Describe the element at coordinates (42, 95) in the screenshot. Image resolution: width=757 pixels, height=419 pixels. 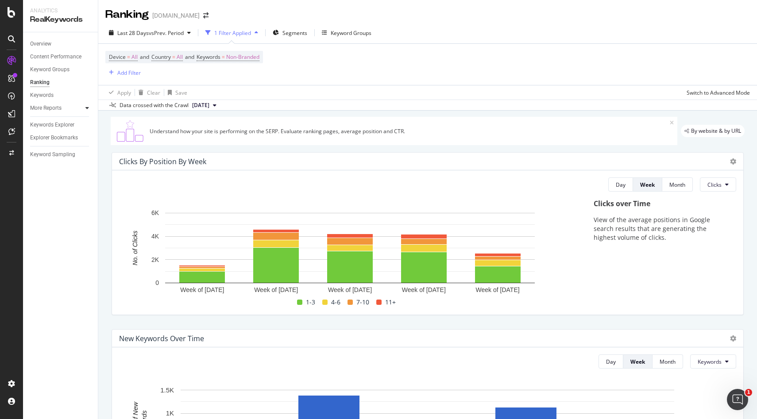
I see `div: Keywords` at that location.